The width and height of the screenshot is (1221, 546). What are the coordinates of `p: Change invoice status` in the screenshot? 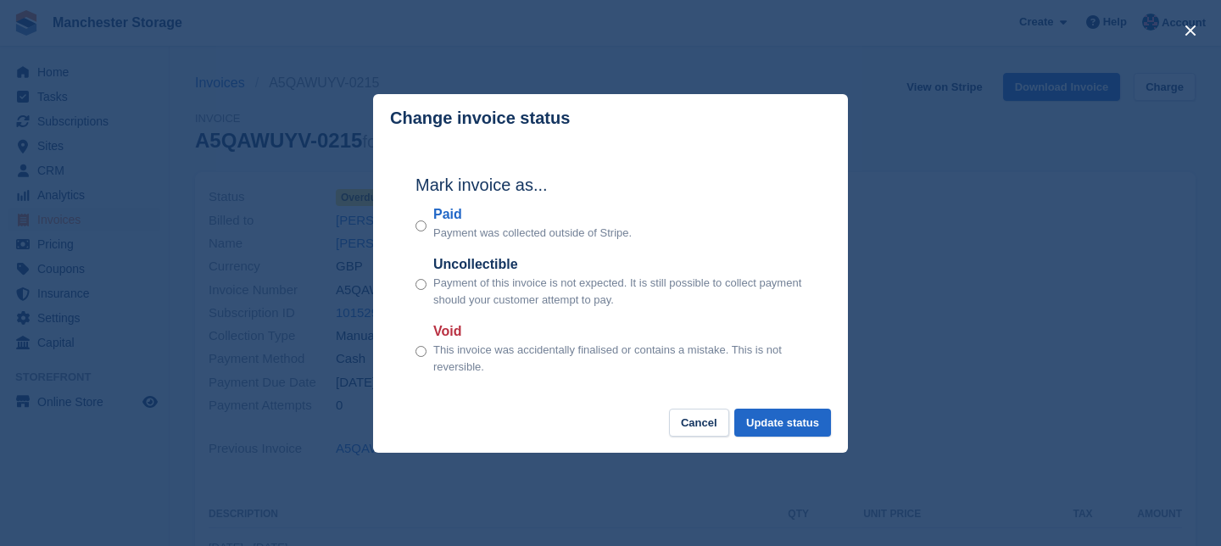 It's located at (480, 118).